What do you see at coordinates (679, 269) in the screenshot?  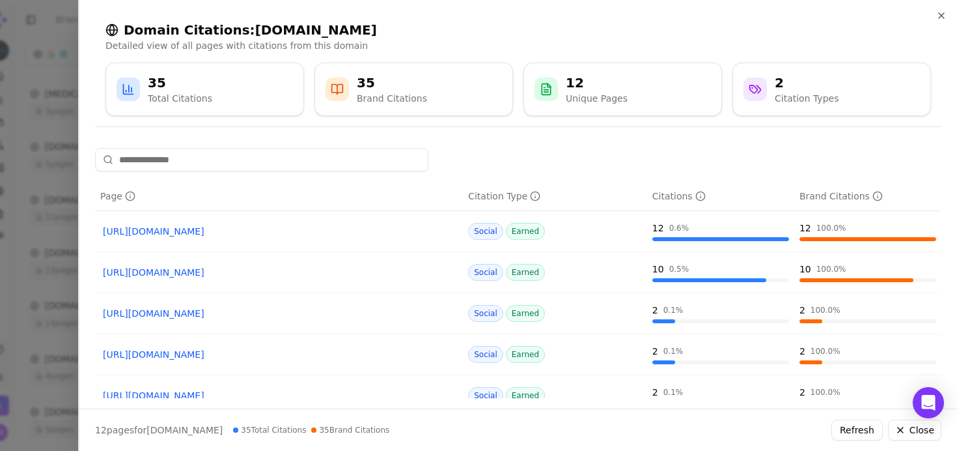 I see `div: 0.5 %` at bounding box center [679, 269].